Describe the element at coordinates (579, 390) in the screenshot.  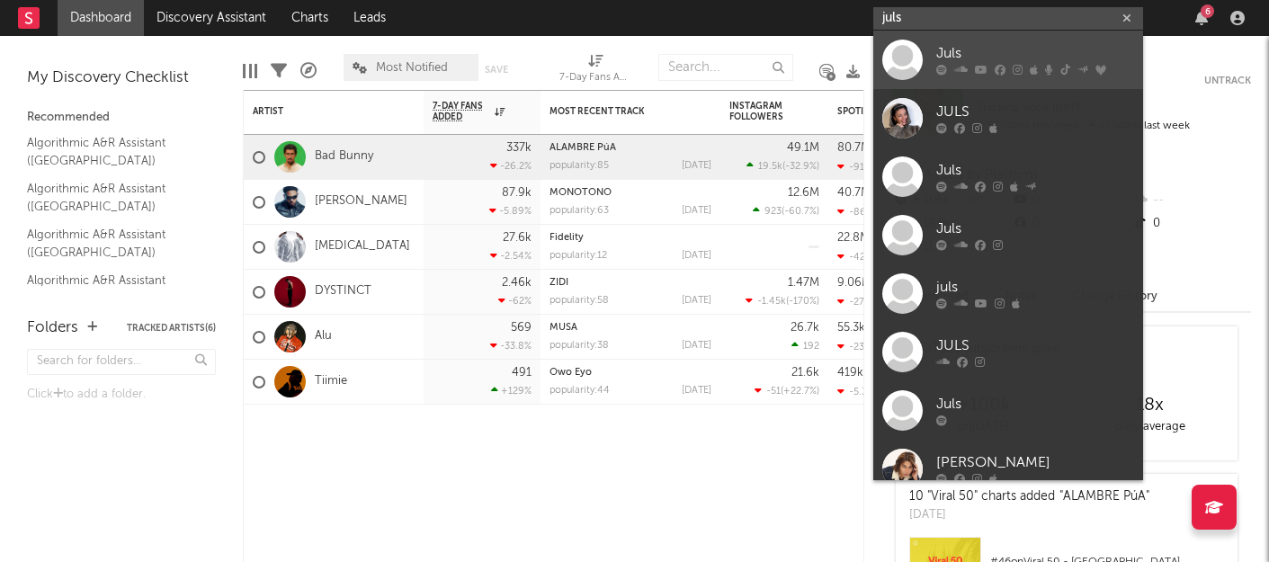
I see `div: popularity: 44` at that location.